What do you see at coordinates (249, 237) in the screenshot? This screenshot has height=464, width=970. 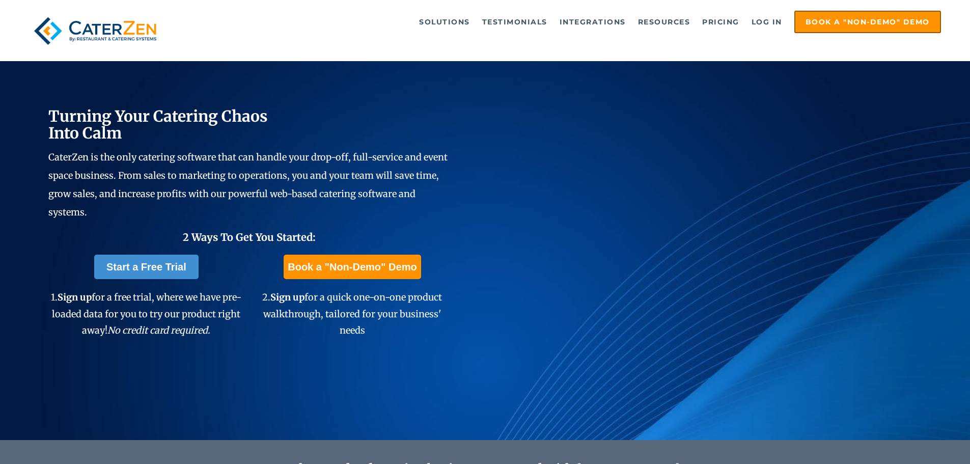 I see `span: 2 Ways To Get You Started:` at bounding box center [249, 237].